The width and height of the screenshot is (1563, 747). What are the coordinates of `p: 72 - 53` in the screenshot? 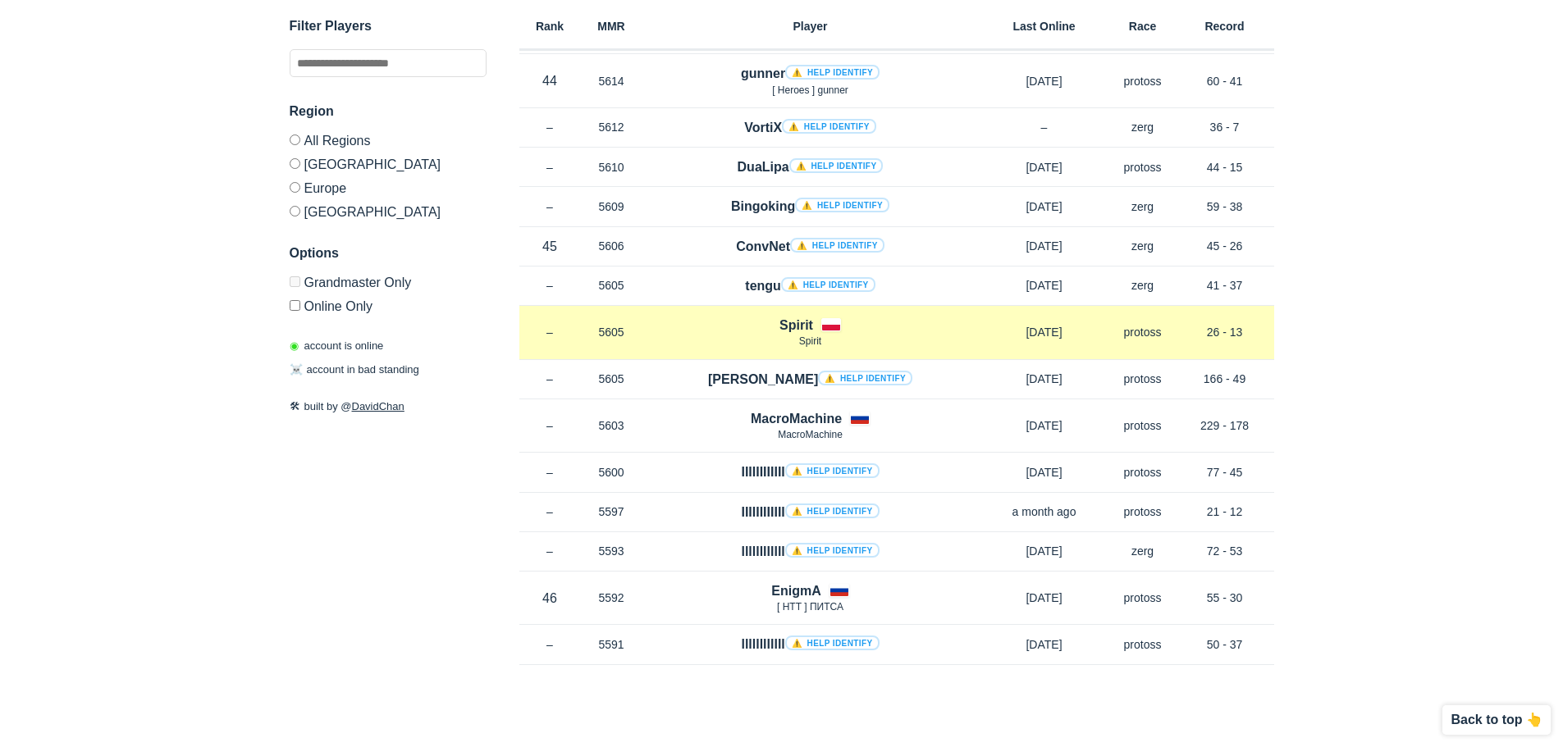 It's located at (1225, 551).